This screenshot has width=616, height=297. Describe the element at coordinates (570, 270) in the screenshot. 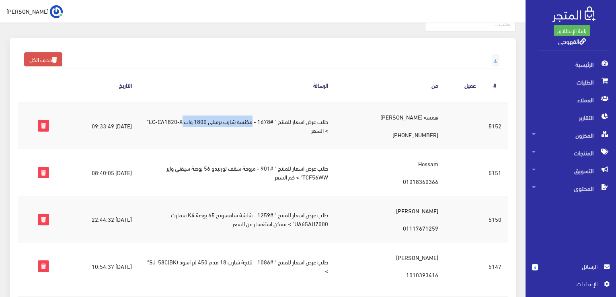

I see `a: 4 الرسائل` at that location.